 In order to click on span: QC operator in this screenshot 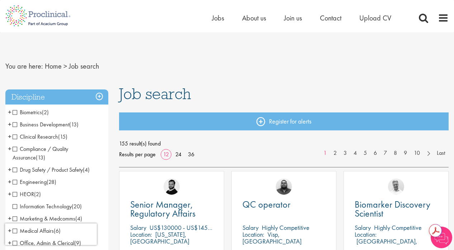, I will do `click(266, 204)`.